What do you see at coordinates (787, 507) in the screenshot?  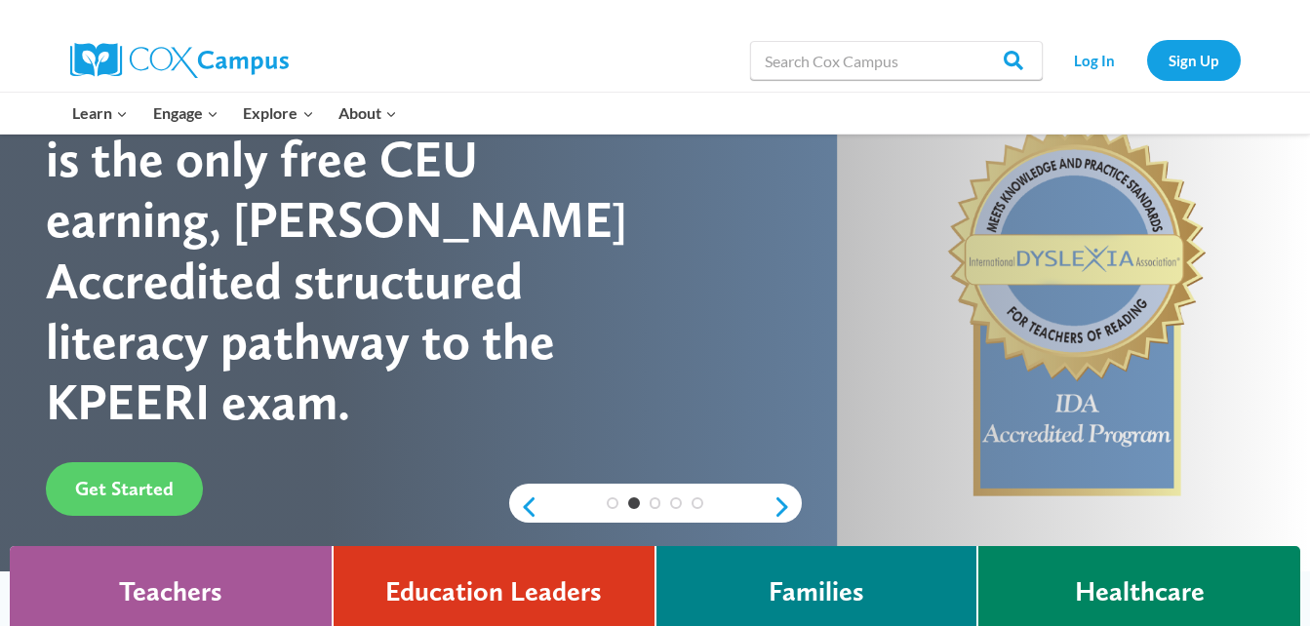 I see `a: next` at bounding box center [787, 507].